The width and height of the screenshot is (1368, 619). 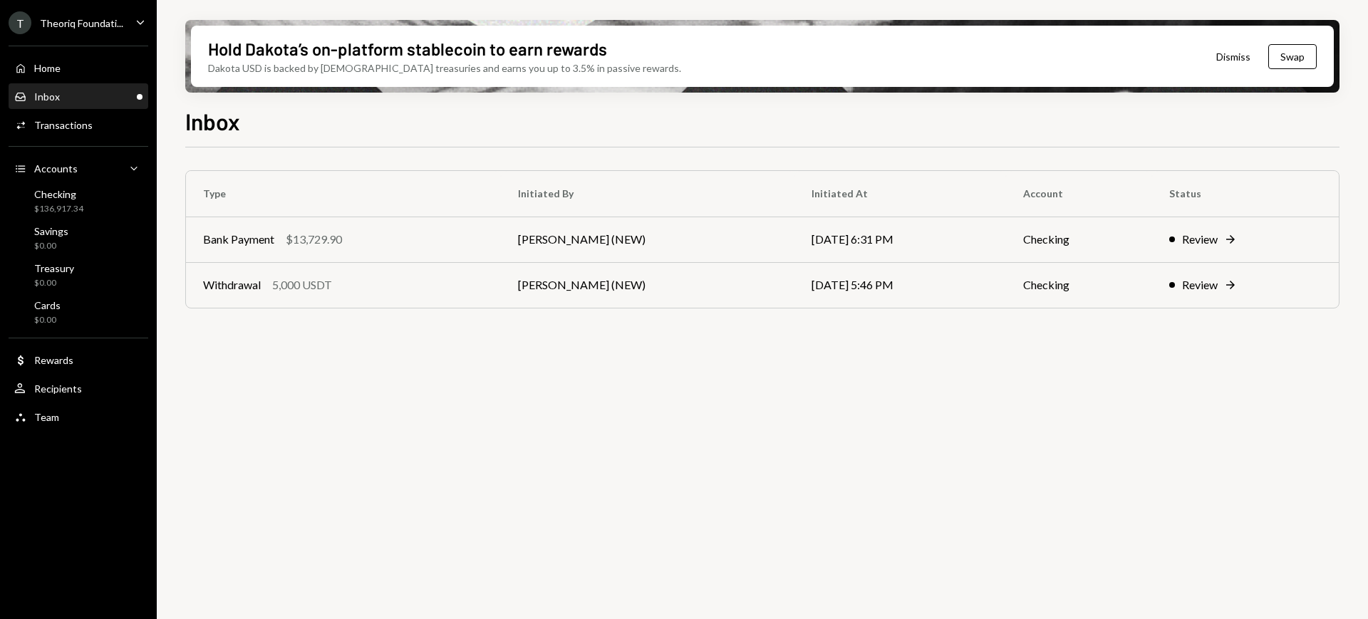 What do you see at coordinates (78, 275) in the screenshot?
I see `a: Treasury$0.00` at bounding box center [78, 275].